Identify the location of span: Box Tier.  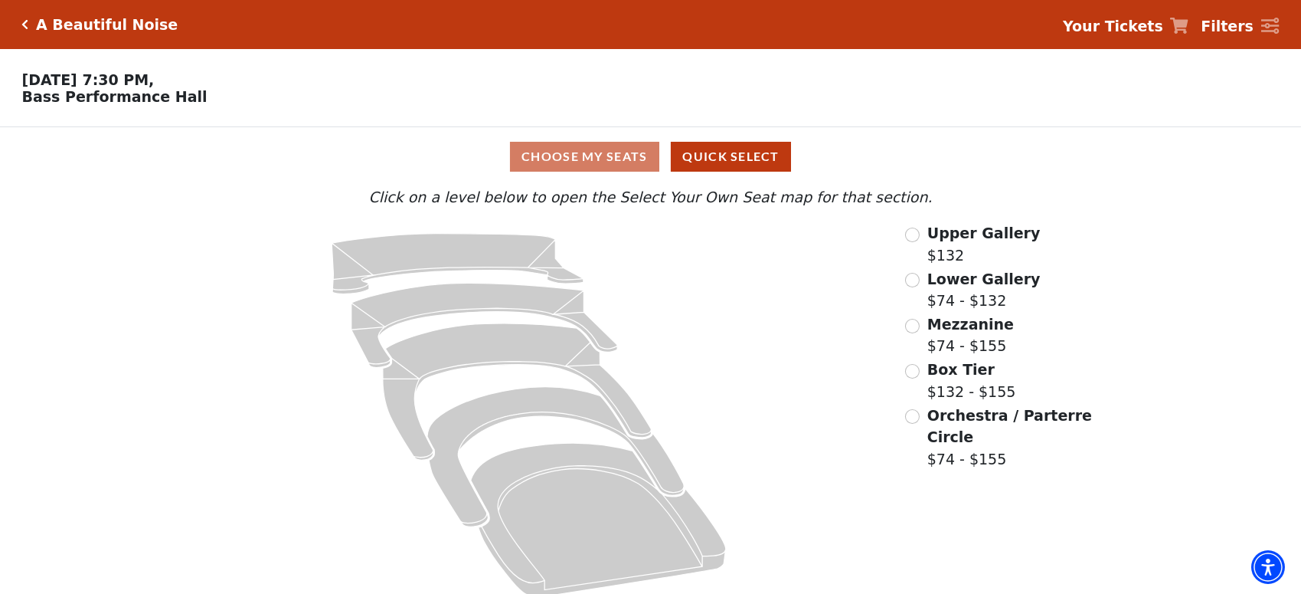
(961, 369).